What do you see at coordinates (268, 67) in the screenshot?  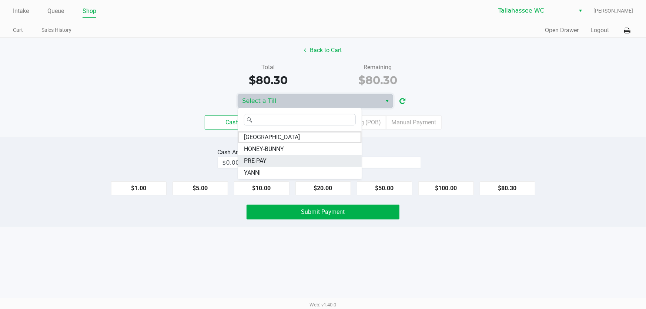 I see `div: Total` at bounding box center [268, 67].